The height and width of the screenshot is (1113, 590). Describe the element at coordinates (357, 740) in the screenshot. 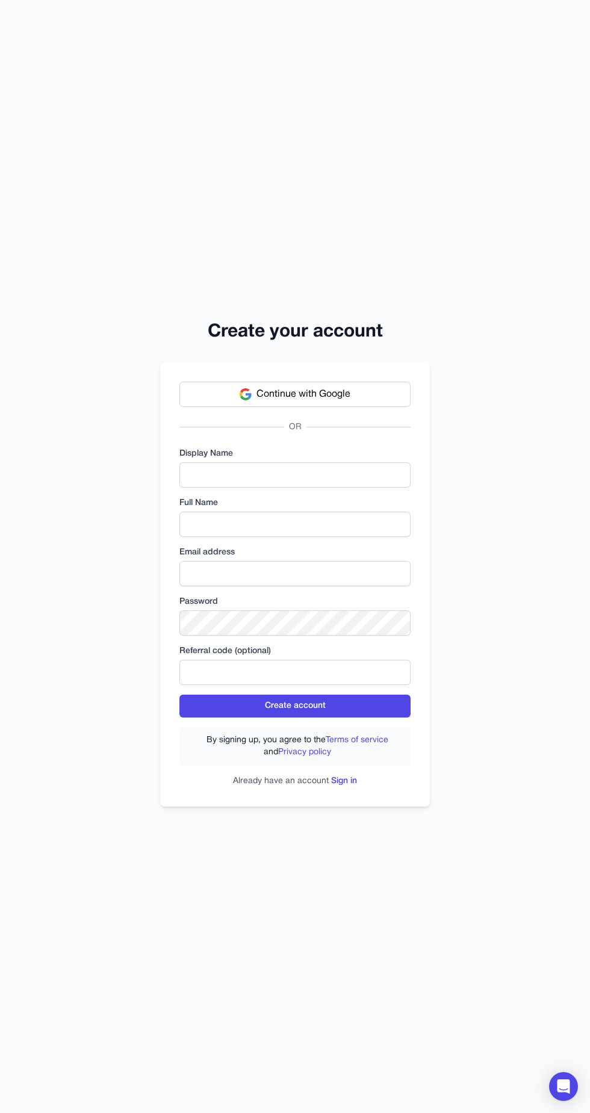

I see `a: Terms of service` at that location.